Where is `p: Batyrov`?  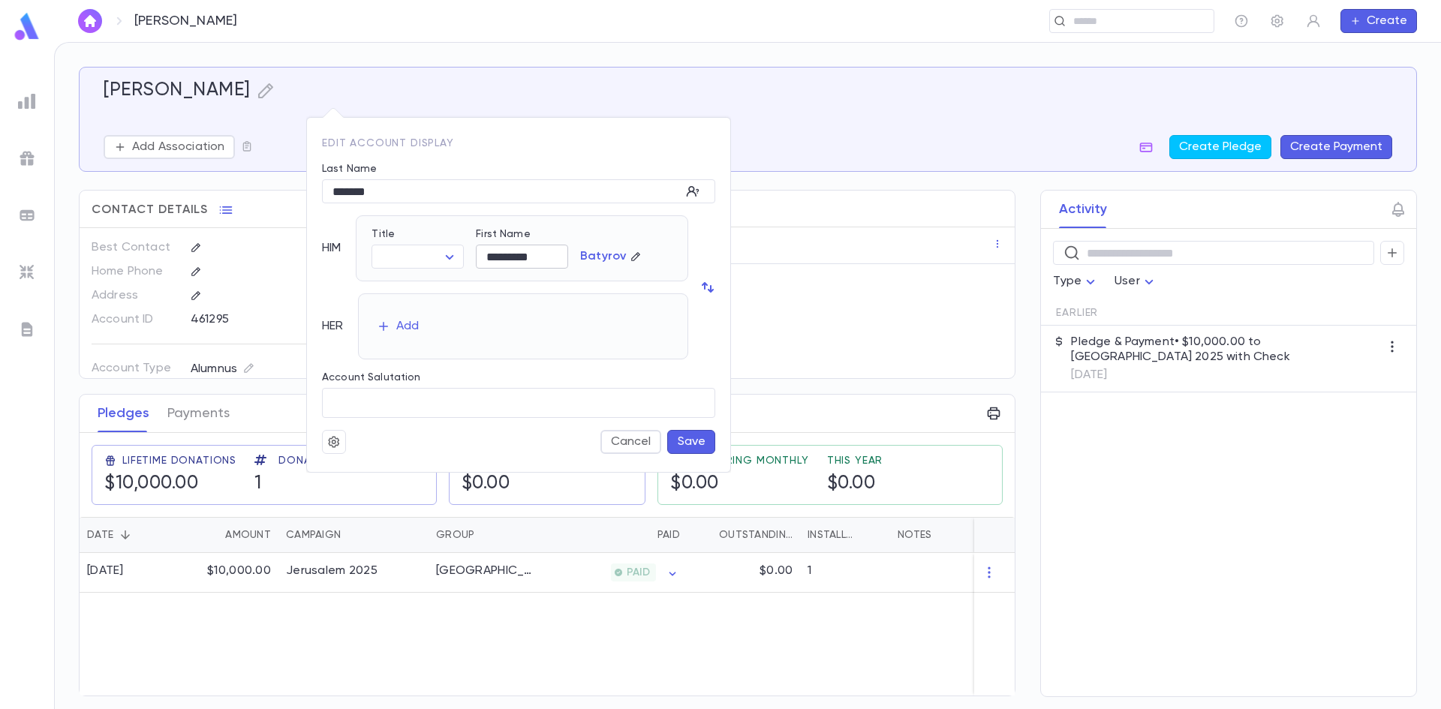
p: Batyrov is located at coordinates (603, 257).